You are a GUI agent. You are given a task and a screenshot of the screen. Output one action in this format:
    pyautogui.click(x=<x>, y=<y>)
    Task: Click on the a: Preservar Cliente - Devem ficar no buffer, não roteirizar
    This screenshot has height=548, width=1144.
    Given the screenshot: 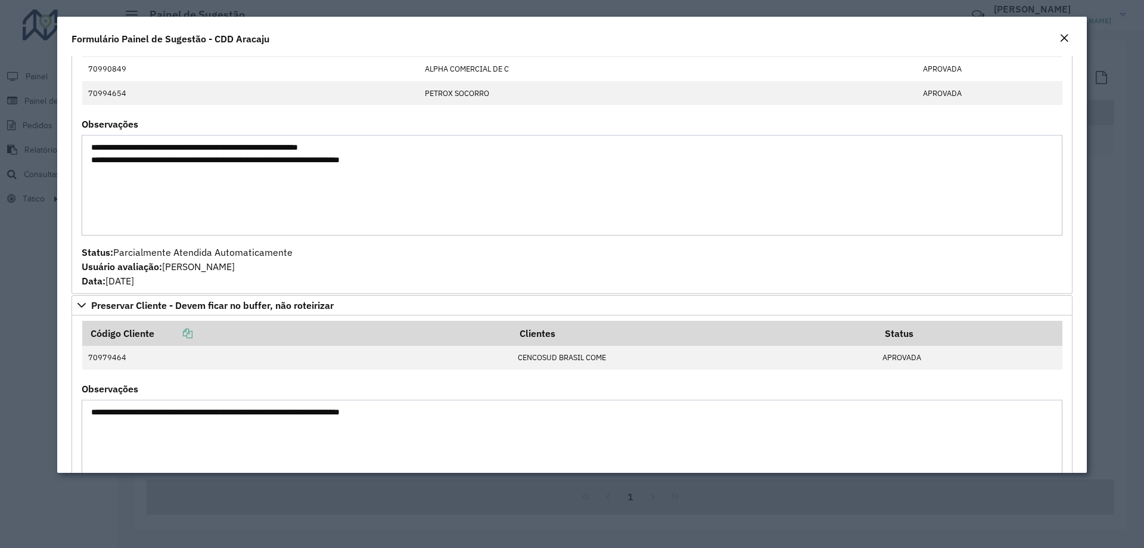 What is the action you would take?
    pyautogui.click(x=572, y=305)
    